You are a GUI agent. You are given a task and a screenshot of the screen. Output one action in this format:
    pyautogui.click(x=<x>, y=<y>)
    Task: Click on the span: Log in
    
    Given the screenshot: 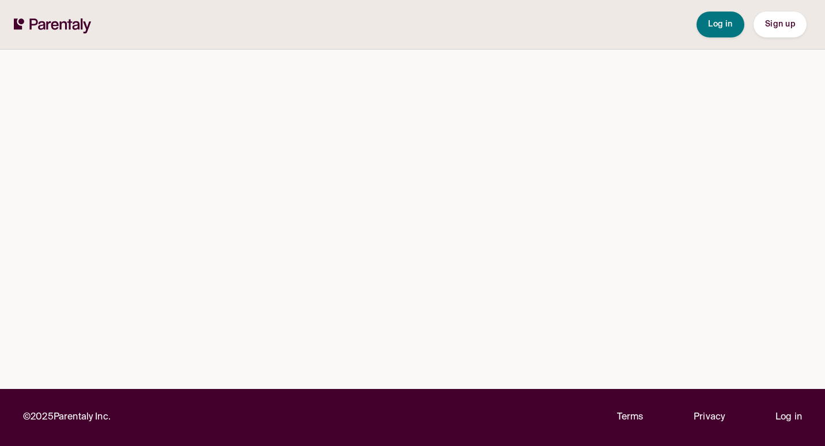 What is the action you would take?
    pyautogui.click(x=720, y=24)
    